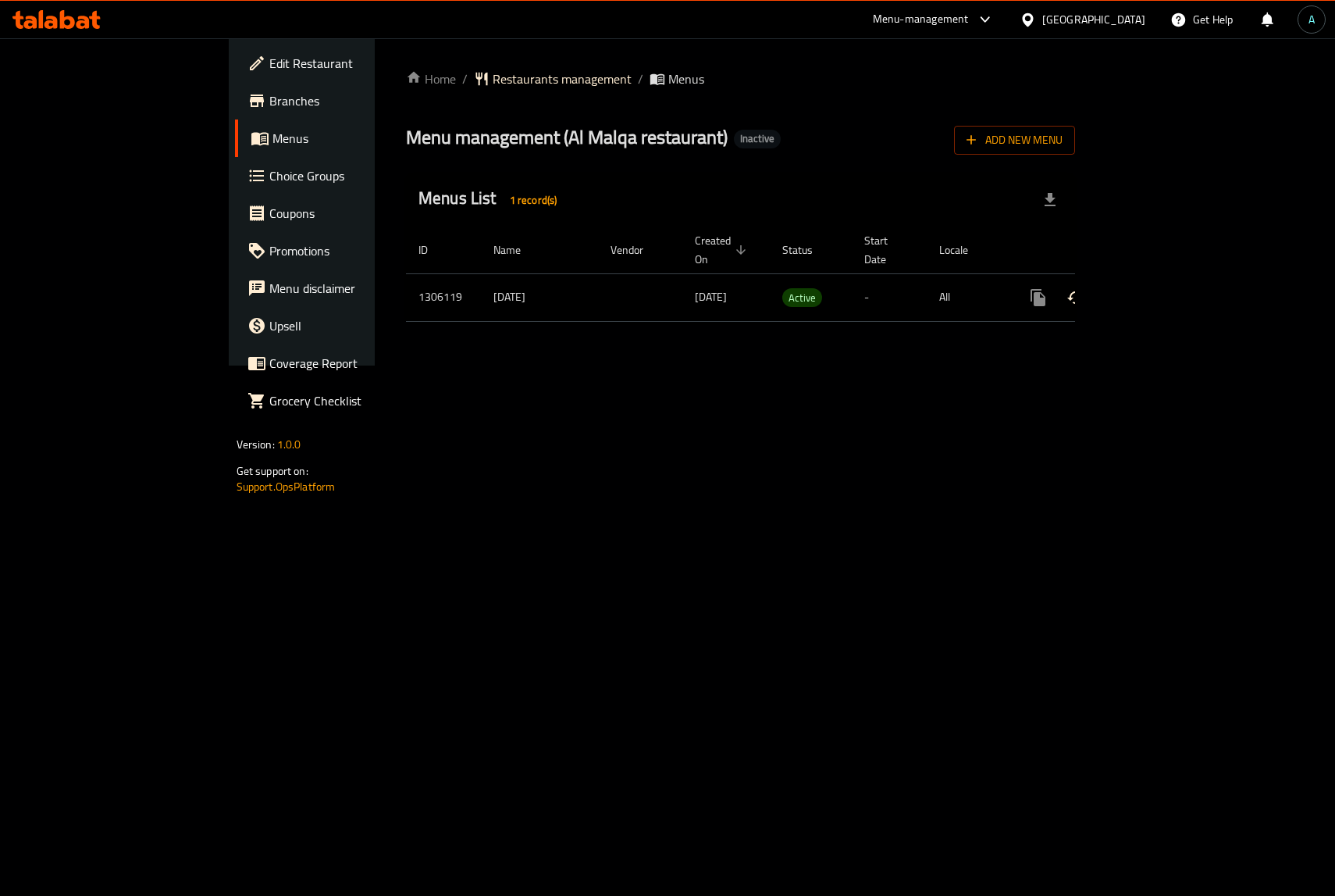  Describe the element at coordinates (354, 251) in the screenshot. I see `span: Promotions` at that location.